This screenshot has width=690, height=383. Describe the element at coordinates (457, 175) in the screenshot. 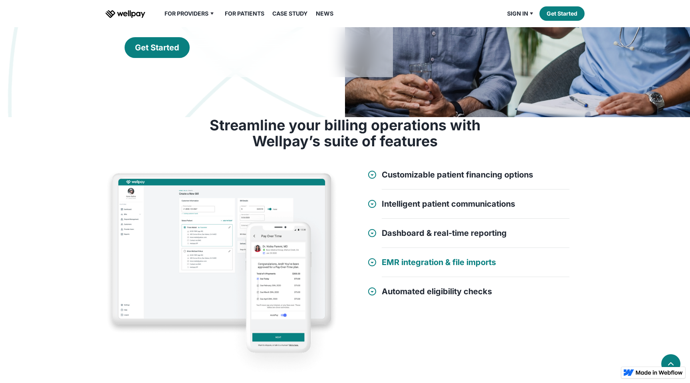

I see `h4: Customizable patient financing options` at that location.